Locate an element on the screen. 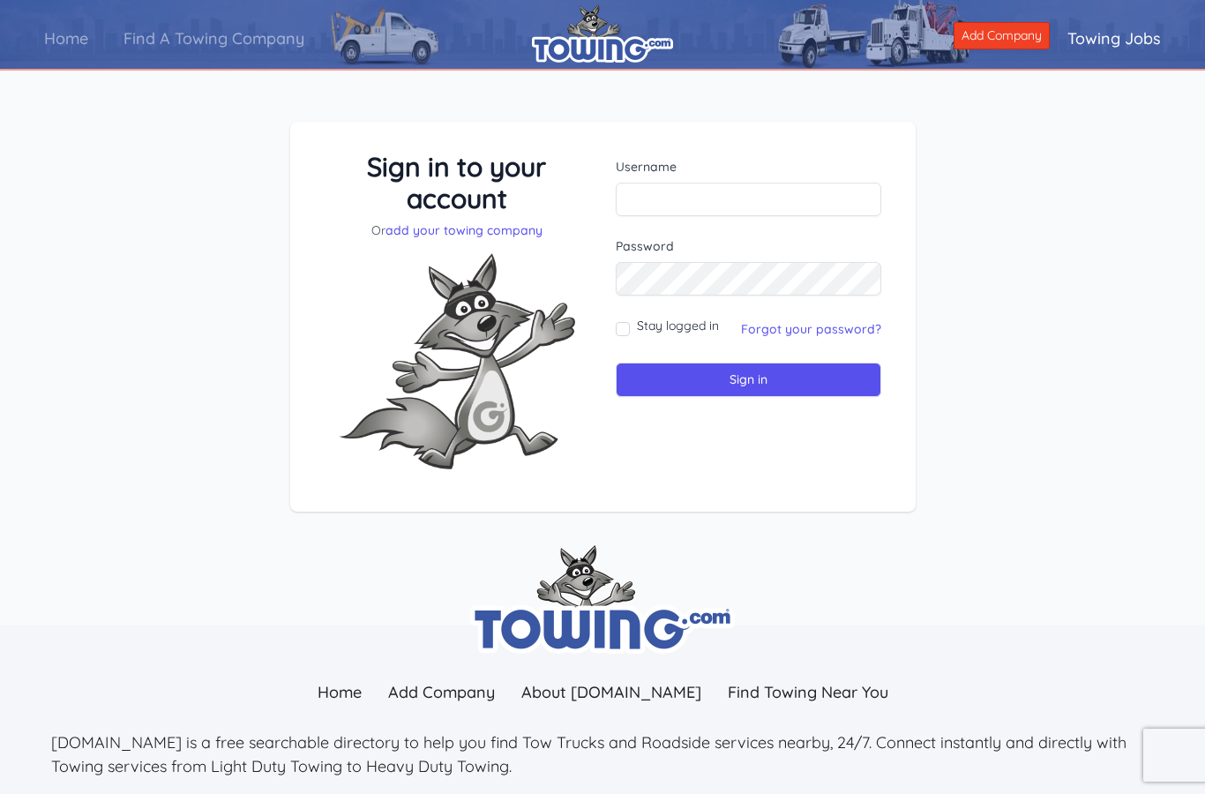  p: Or is located at coordinates (457, 230).